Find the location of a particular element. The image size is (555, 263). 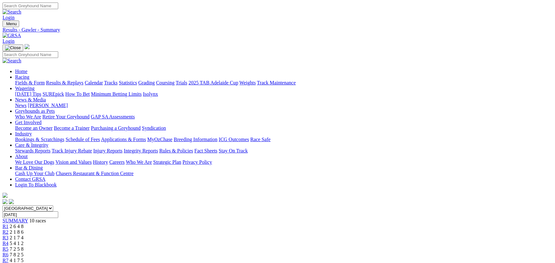

div: Industry is located at coordinates (284, 139).